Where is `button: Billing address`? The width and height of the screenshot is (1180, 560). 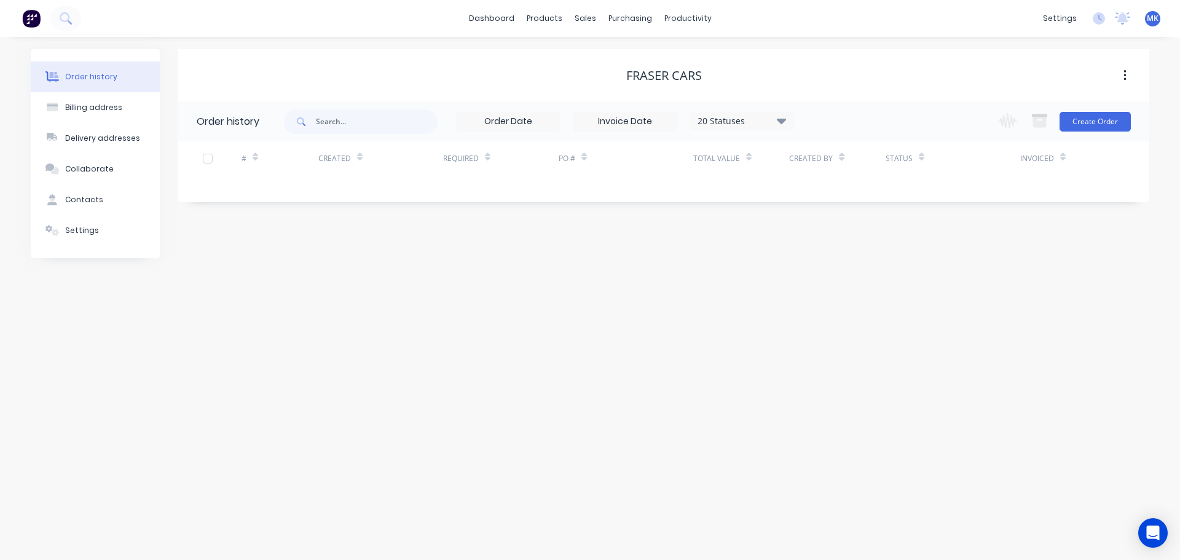
button: Billing address is located at coordinates (95, 108).